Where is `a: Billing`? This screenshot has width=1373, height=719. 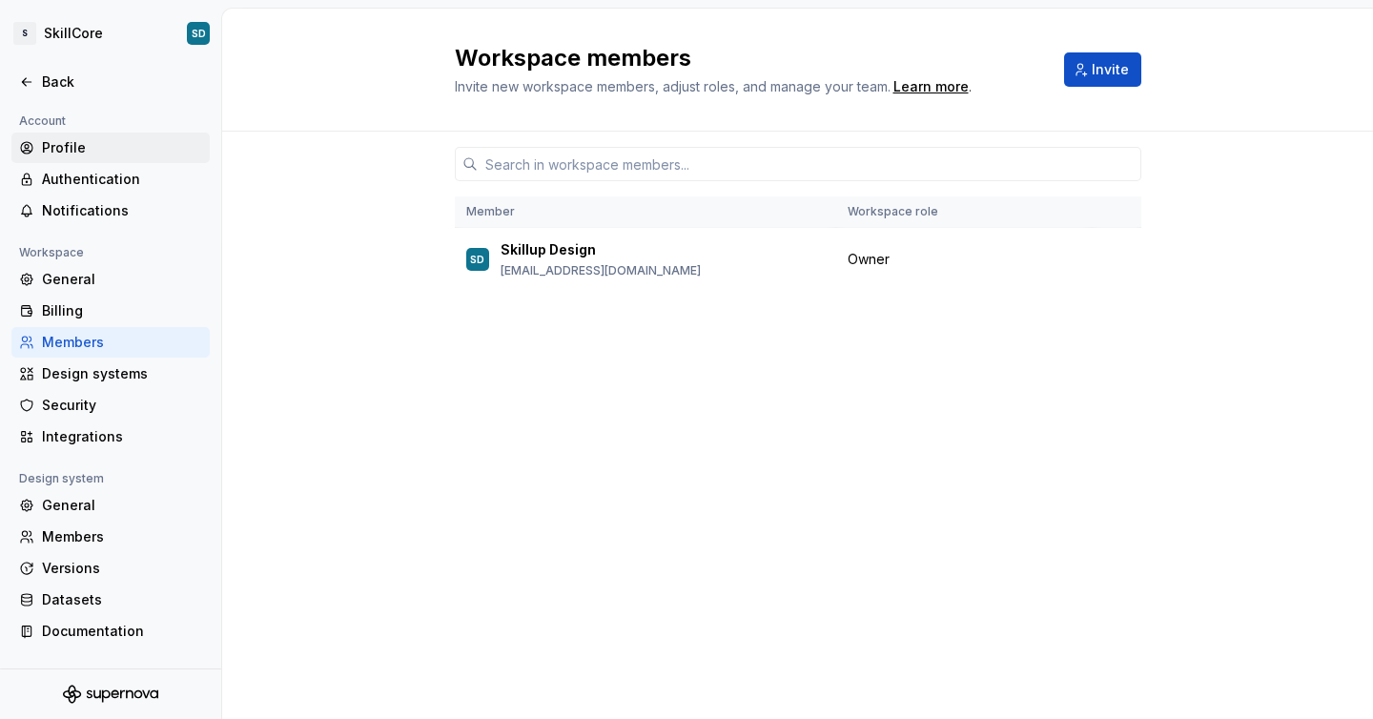
a: Billing is located at coordinates (111, 311).